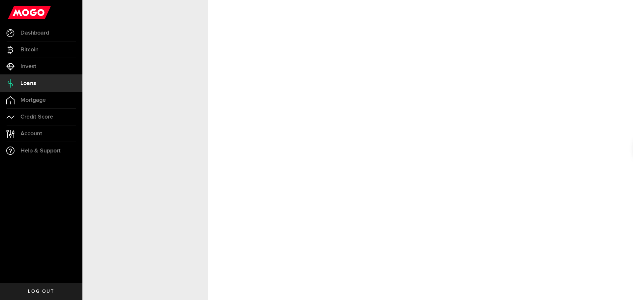  I want to click on span: Loans, so click(28, 83).